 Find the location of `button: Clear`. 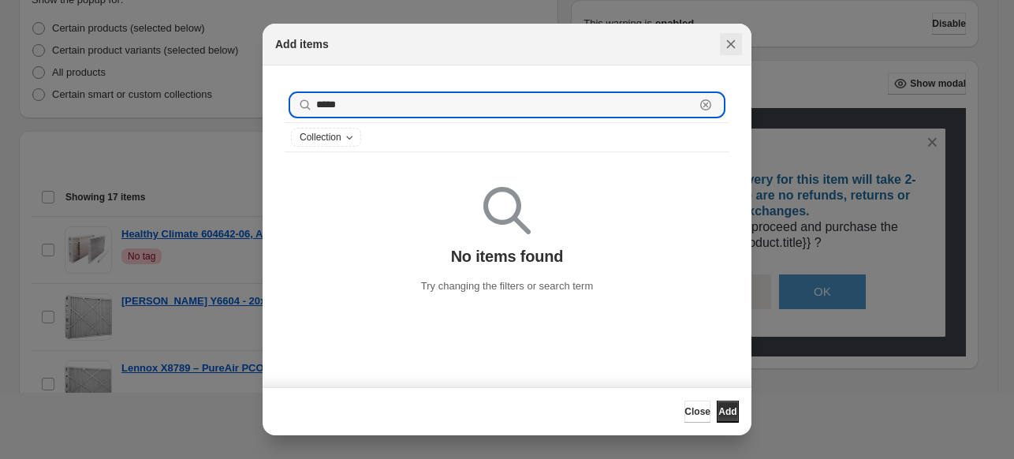

button: Clear is located at coordinates (706, 105).